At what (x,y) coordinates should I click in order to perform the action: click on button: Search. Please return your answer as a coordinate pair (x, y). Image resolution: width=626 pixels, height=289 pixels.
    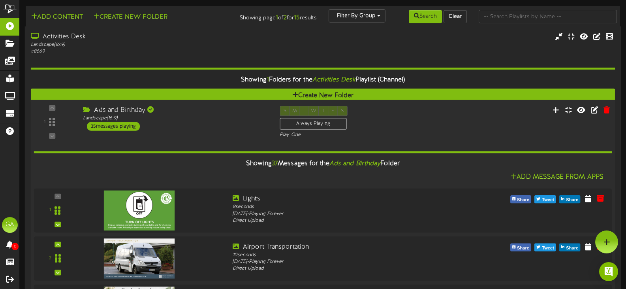
    Looking at the image, I should click on (425, 17).